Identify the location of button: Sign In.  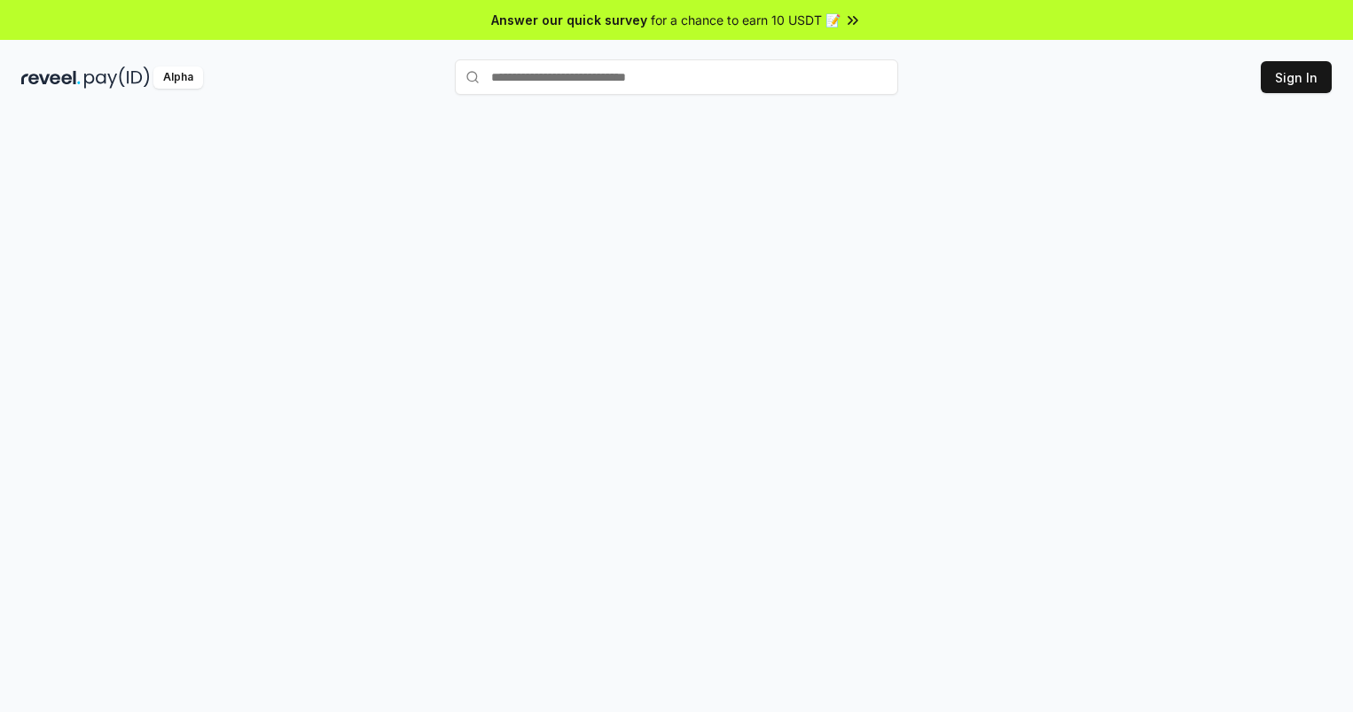
(1296, 77).